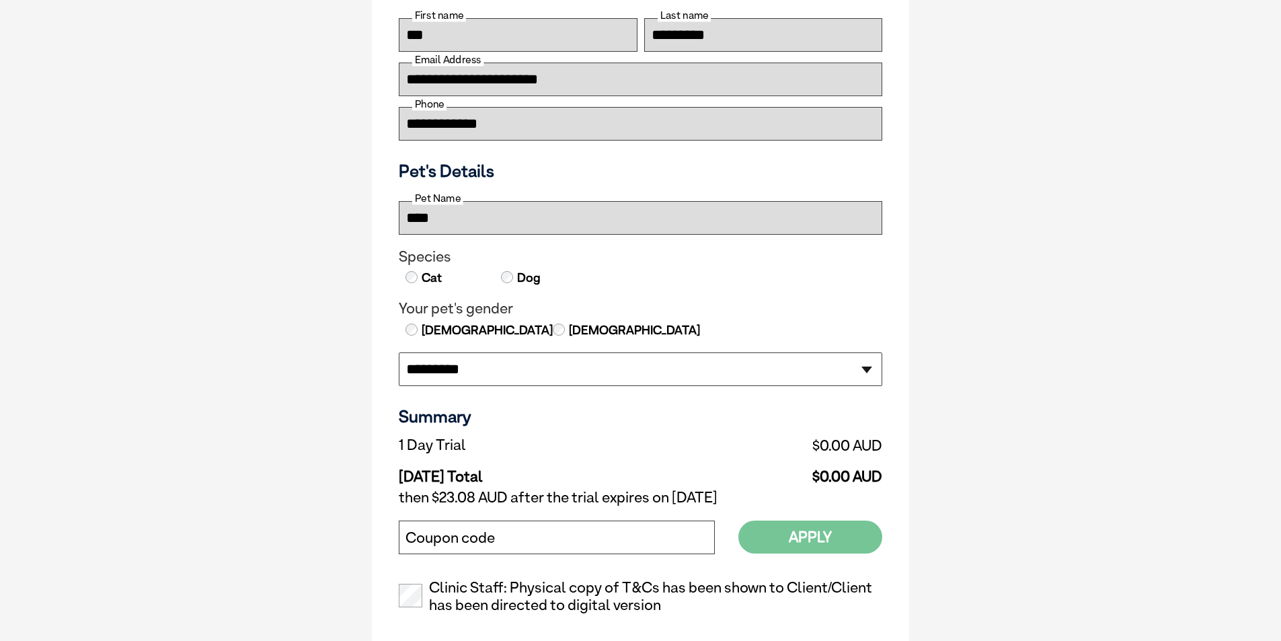  I want to click on label: Clinic Staff: Physical copy of T&Cs has been shown to Client/Client has been directed to digital ..., so click(640, 597).